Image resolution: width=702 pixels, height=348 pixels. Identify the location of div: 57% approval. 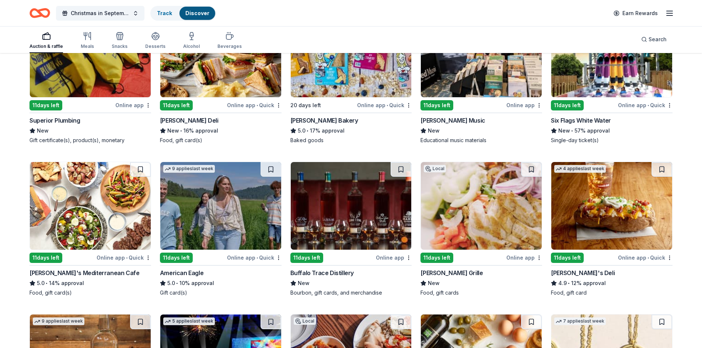
(611, 131).